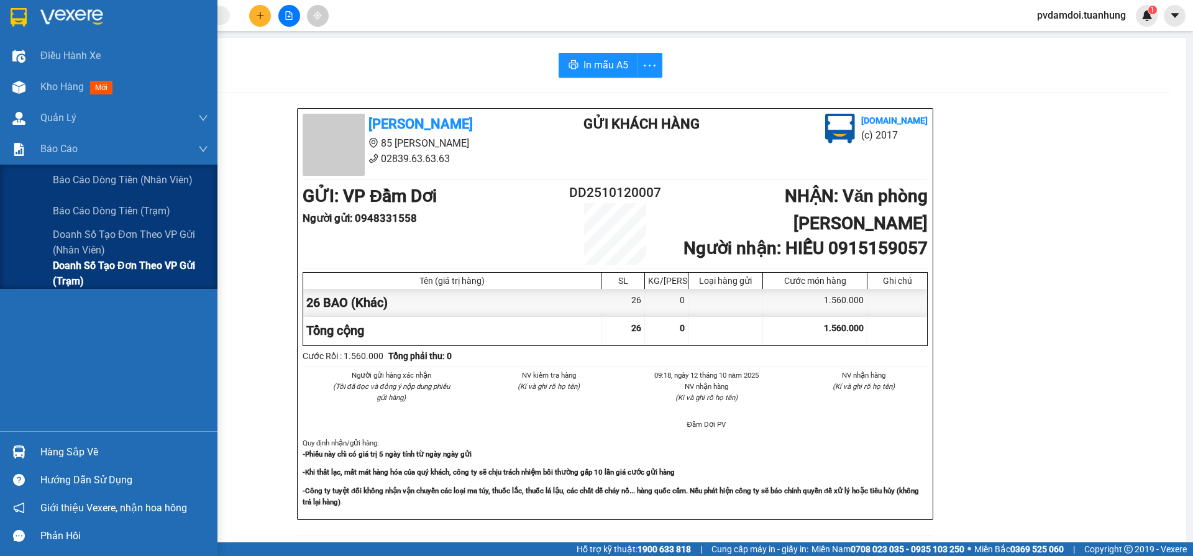 The height and width of the screenshot is (556, 1193). I want to click on span: Quản Lý, so click(58, 117).